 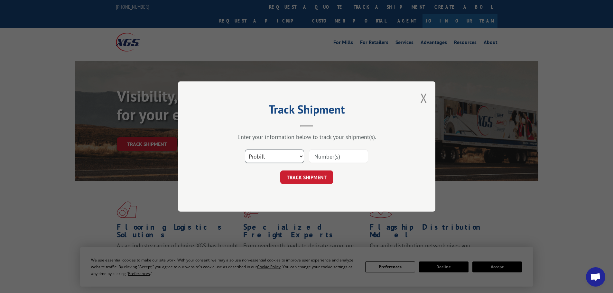 I want to click on button: TRACK SHIPMENT, so click(x=307, y=177).